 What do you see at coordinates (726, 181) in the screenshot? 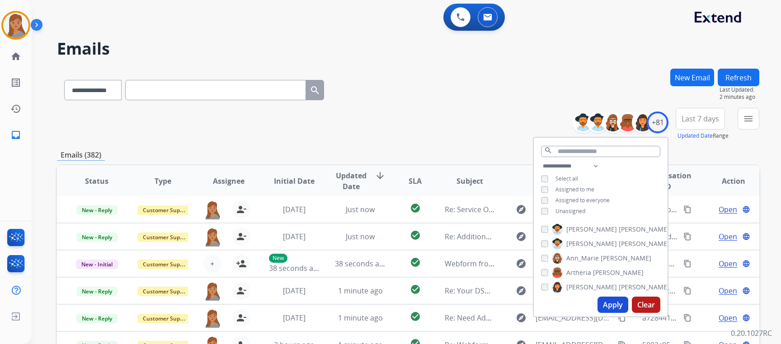
I see `th: Action` at bounding box center [726, 181].